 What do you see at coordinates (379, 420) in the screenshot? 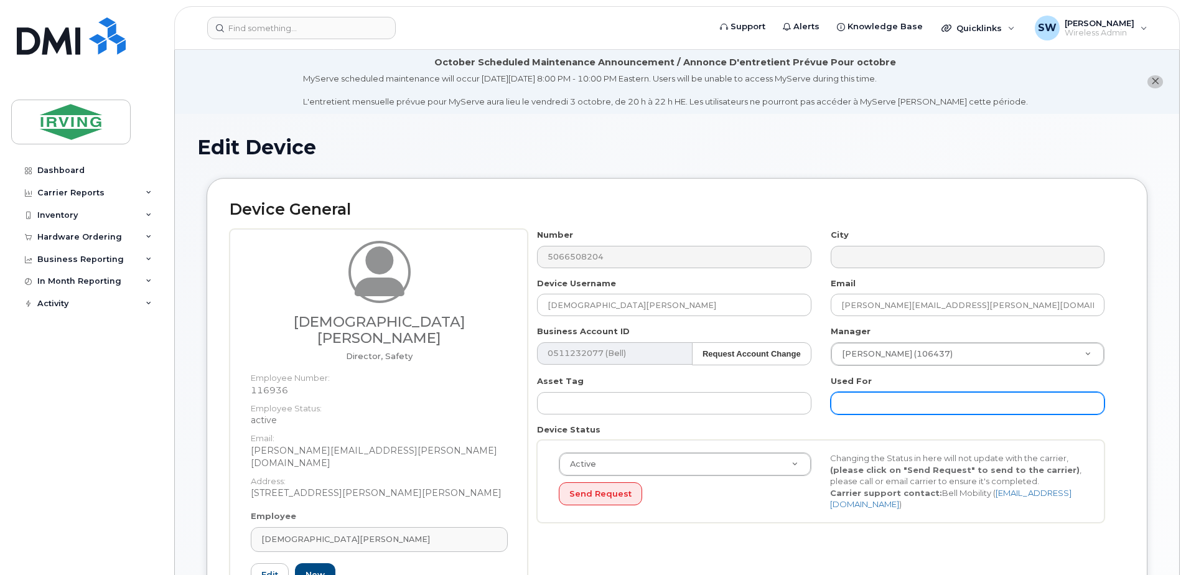
I see `dd: active` at bounding box center [379, 420].